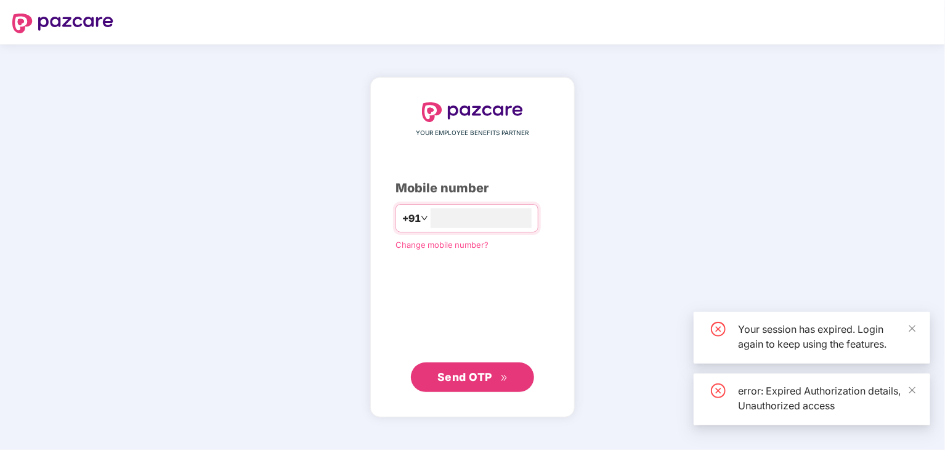  Describe the element at coordinates (442, 244) in the screenshot. I see `a: Change mobile number?` at that location.